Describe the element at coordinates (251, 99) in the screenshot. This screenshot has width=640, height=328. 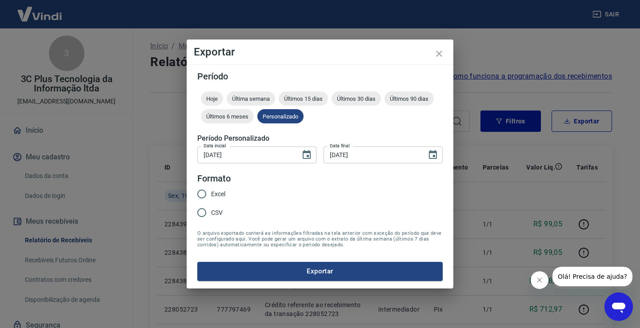
I see `span: Última semana` at that location.